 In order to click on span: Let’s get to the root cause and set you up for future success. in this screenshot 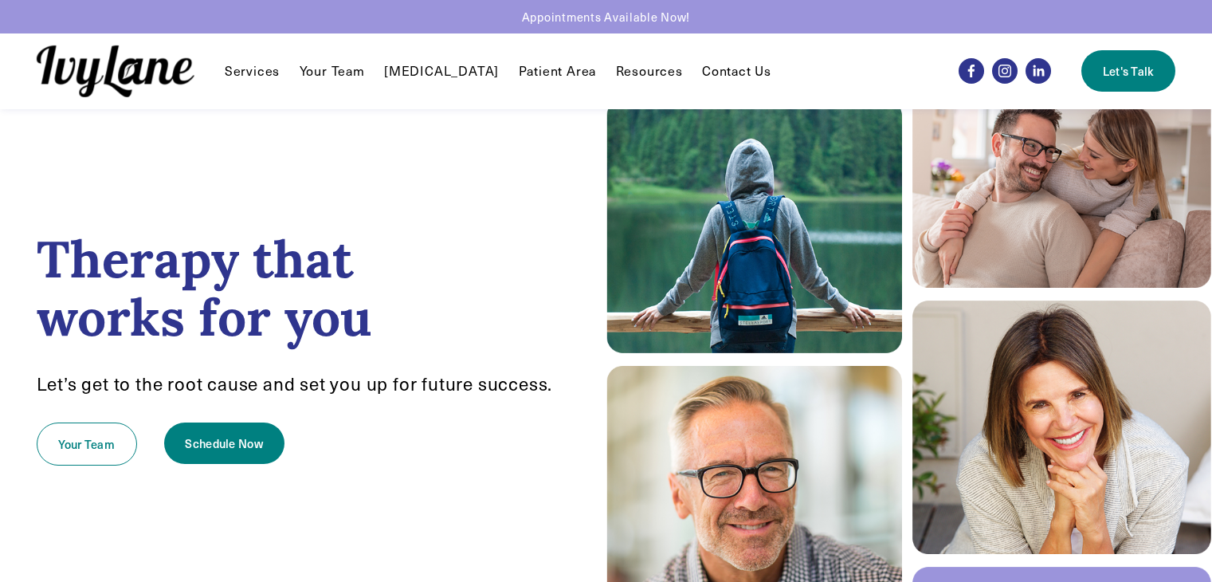, I will do `click(295, 383)`.